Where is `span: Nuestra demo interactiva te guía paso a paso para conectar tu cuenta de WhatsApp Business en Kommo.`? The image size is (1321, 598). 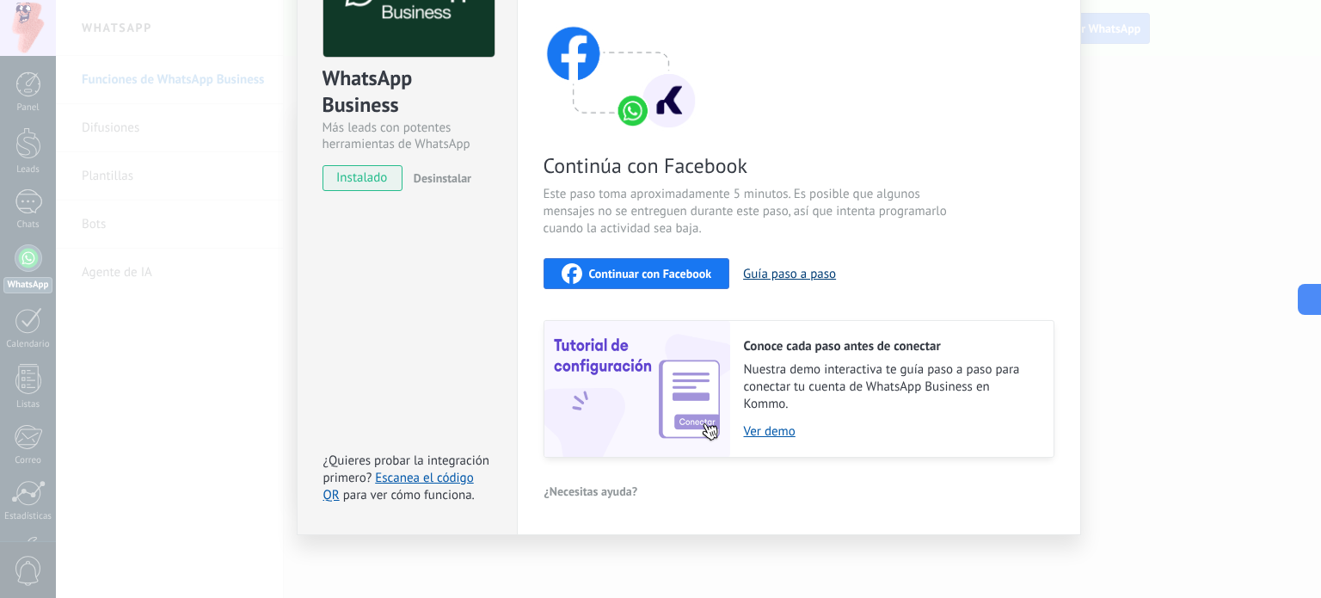
span: Nuestra demo interactiva te guía paso a paso para conectar tu cuenta de WhatsApp Business en Kommo. is located at coordinates (890, 387).